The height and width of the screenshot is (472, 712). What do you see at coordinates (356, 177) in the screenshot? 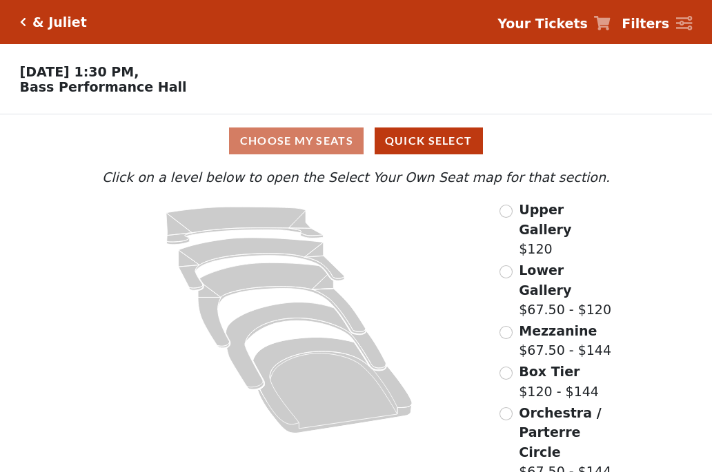
I see `p: Click on a level below to open the Select Your Own Seat map for that section.` at bounding box center [356, 177].